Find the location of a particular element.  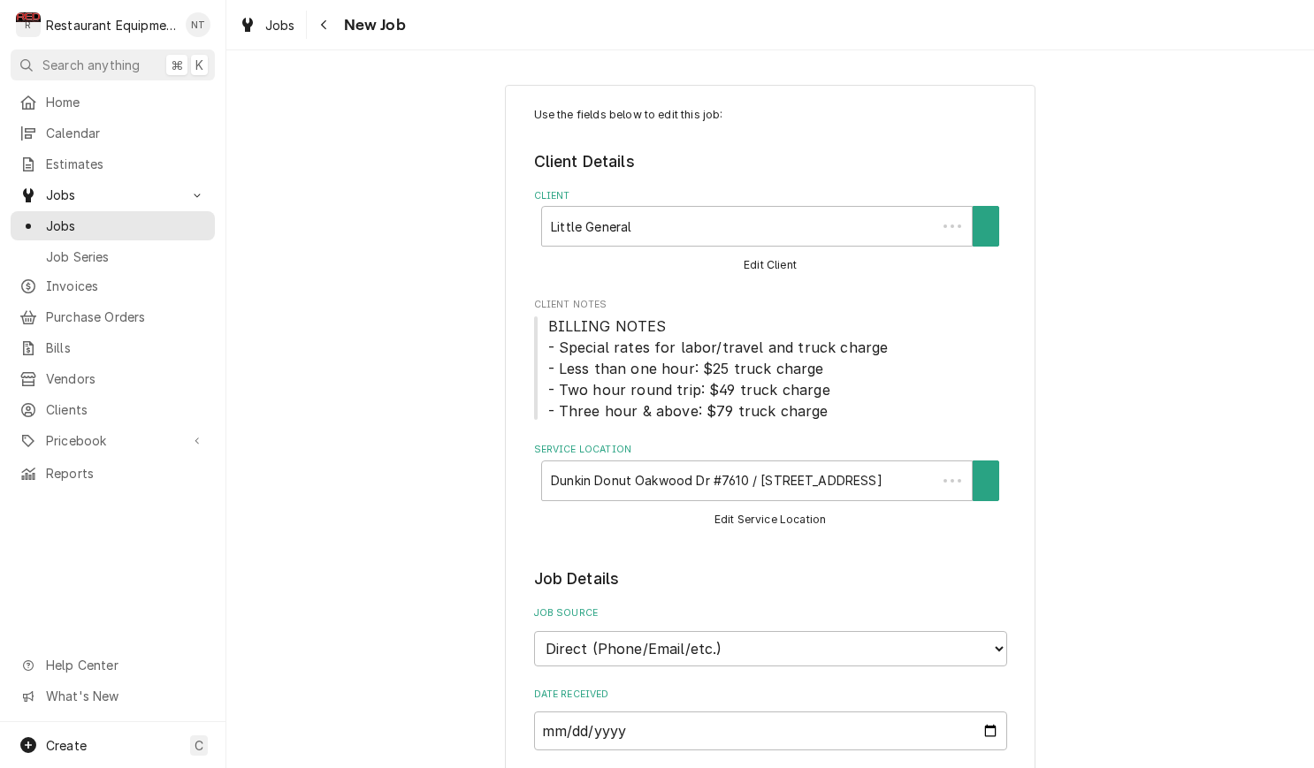

legend: Job Details is located at coordinates (770, 579).